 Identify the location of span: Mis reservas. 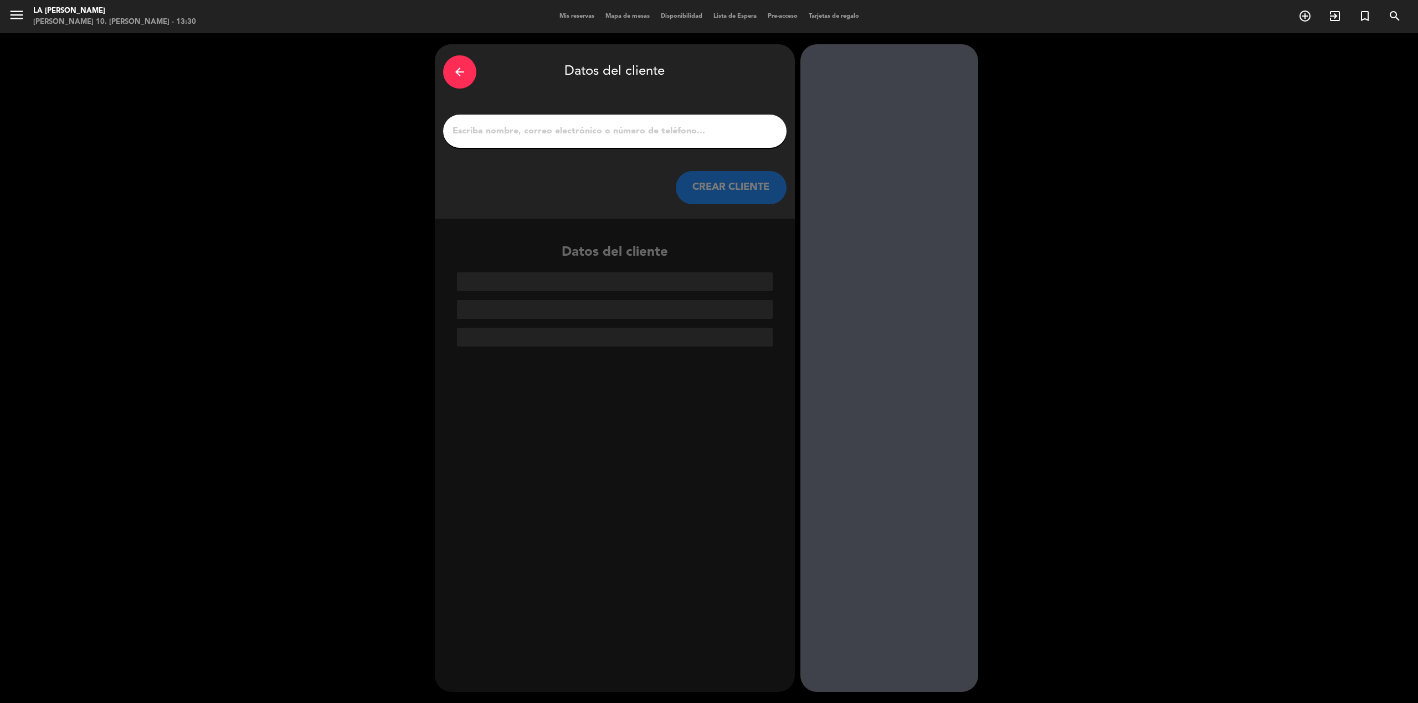
(577, 16).